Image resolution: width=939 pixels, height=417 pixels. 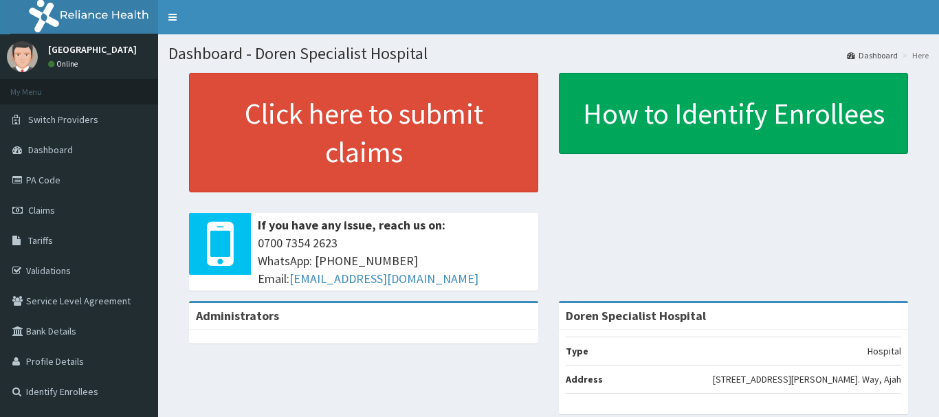 I want to click on a: How to Identify Enrollees, so click(x=733, y=113).